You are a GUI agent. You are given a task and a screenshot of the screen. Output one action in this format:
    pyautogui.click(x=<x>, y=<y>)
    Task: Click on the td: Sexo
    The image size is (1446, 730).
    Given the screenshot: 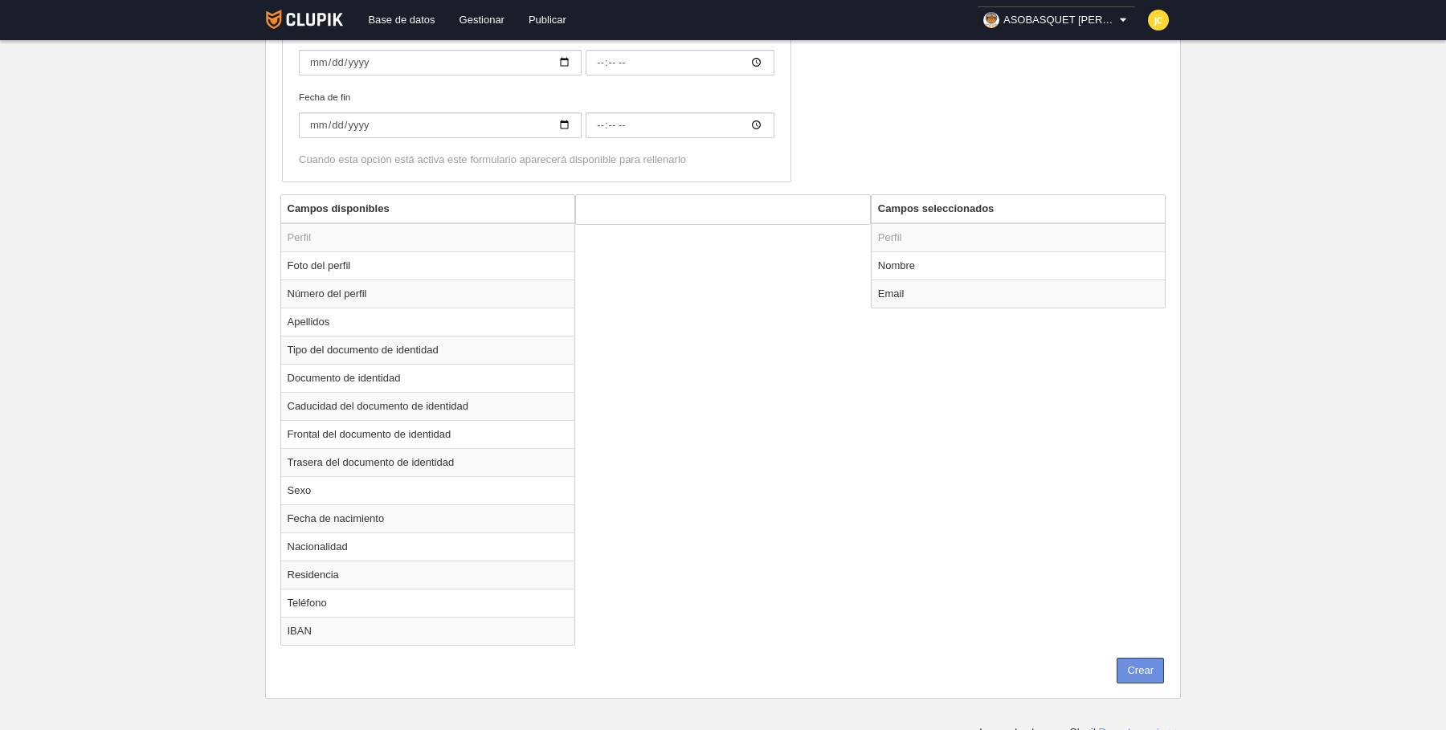 What is the action you would take?
    pyautogui.click(x=428, y=490)
    